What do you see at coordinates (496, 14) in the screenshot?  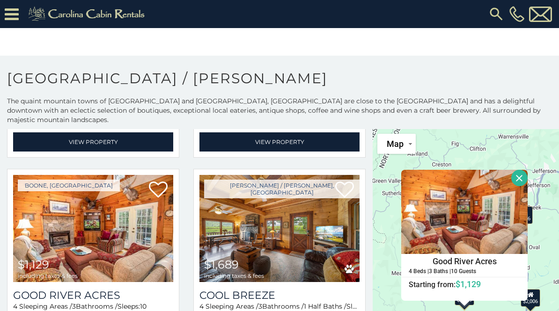 I see `img: search-regular.svg` at bounding box center [496, 14].